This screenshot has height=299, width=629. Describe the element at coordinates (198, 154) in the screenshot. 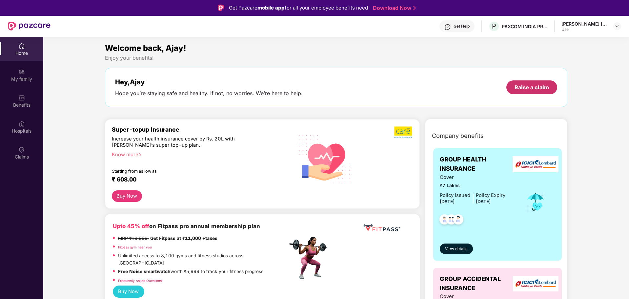

I see `div: Know more` at that location.